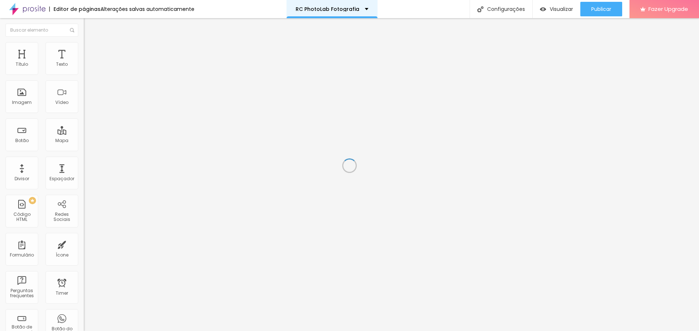  What do you see at coordinates (556, 9) in the screenshot?
I see `button: Visualizar` at bounding box center [556, 9].